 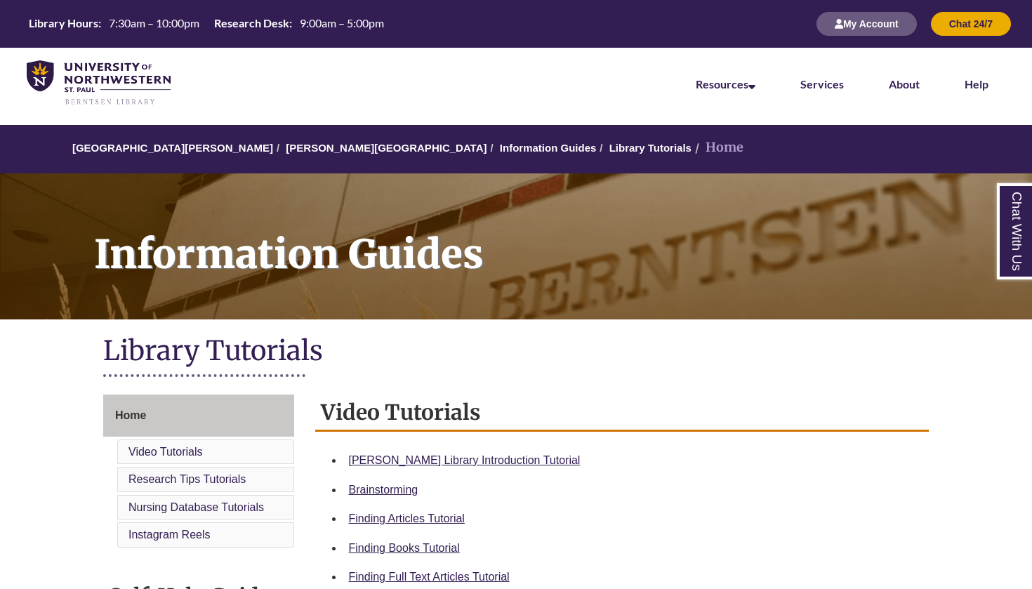 What do you see at coordinates (556, 237) in the screenshot?
I see `h1: Information Guides` at bounding box center [556, 237].